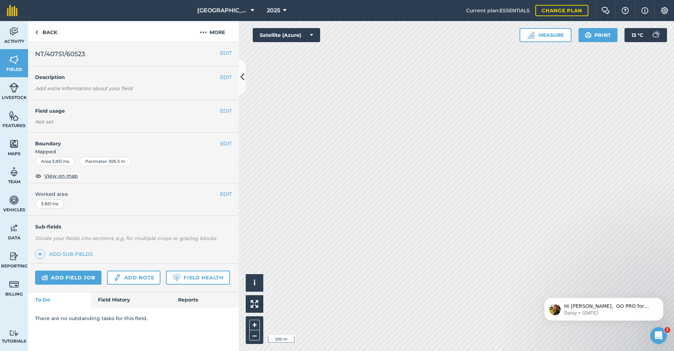  What do you see at coordinates (665, 11) in the screenshot?
I see `img: A cog icon` at bounding box center [665, 11].